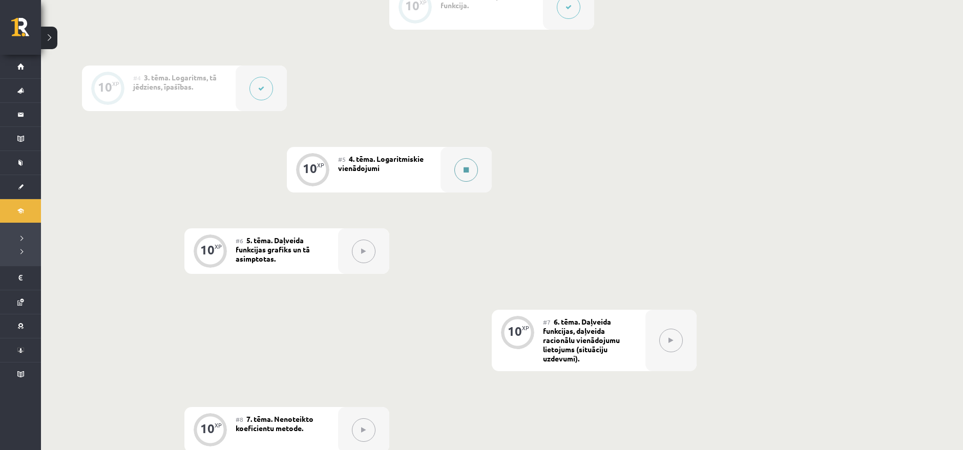 This screenshot has width=963, height=450. Describe the element at coordinates (239, 419) in the screenshot. I see `span: #8` at that location.